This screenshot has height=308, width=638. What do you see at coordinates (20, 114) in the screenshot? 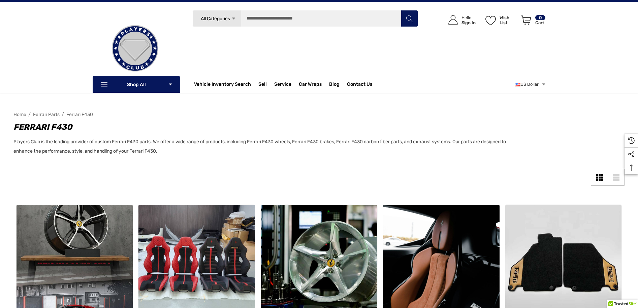
I see `span: Home` at bounding box center [20, 114].